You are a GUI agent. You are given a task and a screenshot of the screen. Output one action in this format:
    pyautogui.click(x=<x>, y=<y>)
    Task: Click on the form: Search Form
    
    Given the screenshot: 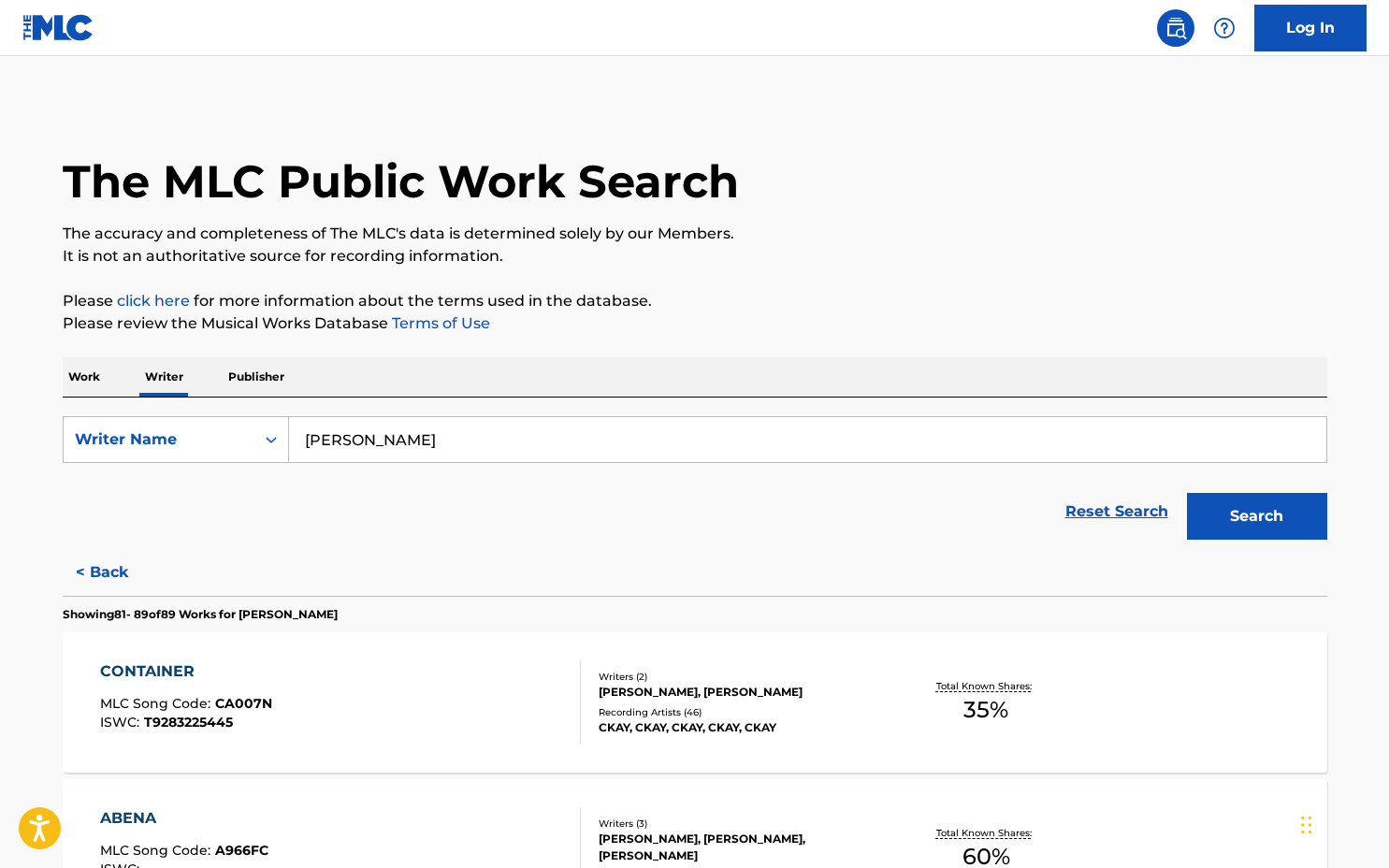 What is the action you would take?
    pyautogui.click(x=694, y=483)
    